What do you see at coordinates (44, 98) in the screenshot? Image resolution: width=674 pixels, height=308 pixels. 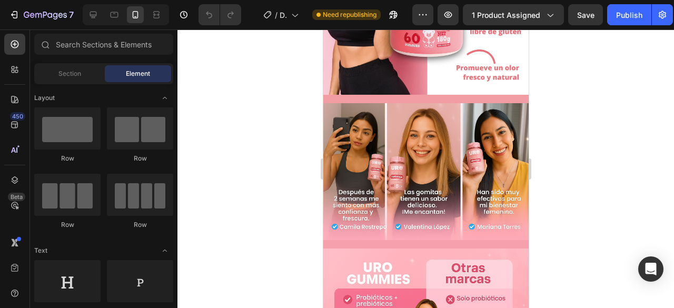 I see `span: Layout` at bounding box center [44, 98].